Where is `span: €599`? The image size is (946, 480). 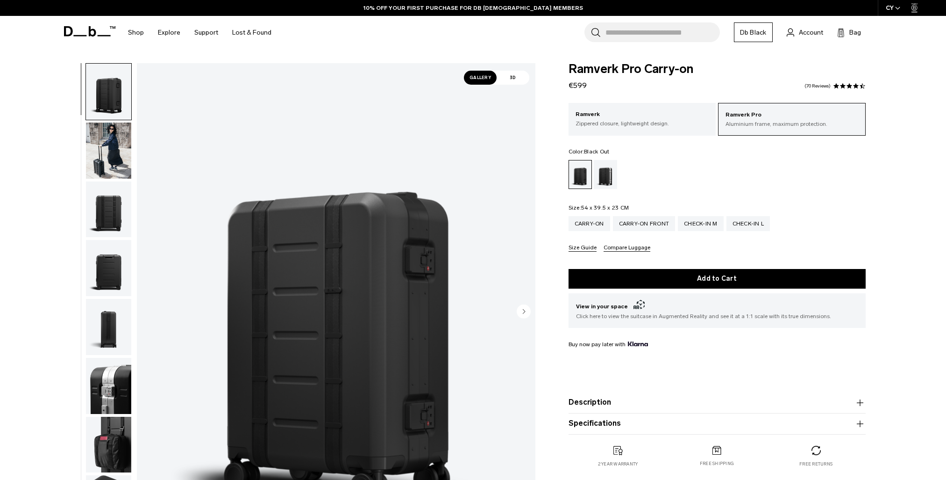
span: €599 is located at coordinates (578, 85).